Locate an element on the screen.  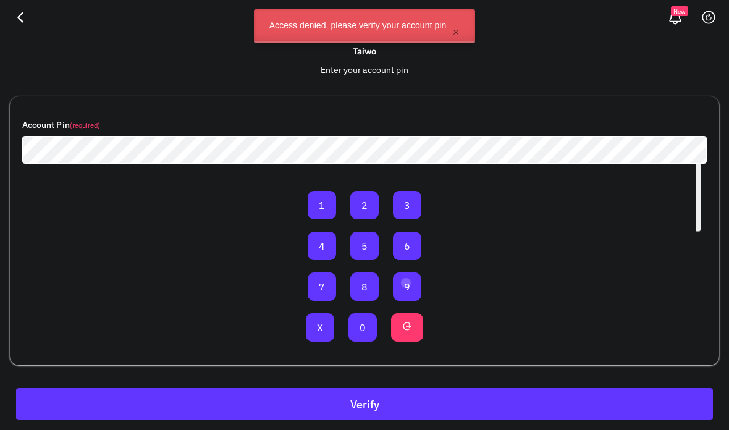
button: Verify is located at coordinates (364, 404).